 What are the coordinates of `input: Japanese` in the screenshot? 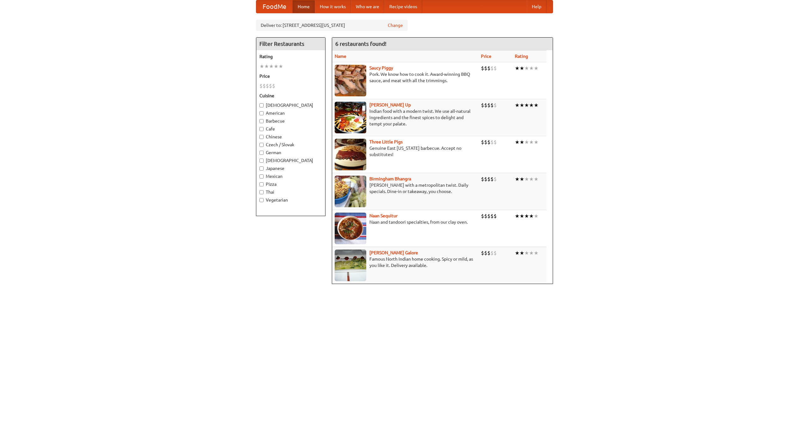 It's located at (261, 168).